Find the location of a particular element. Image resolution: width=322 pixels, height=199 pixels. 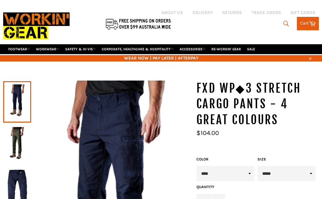

img: Workin Gear leaders in Workwear, Safety Boots, PPE, Uniforms. Australia's No.1 in Workwear is located at coordinates (36, 26).